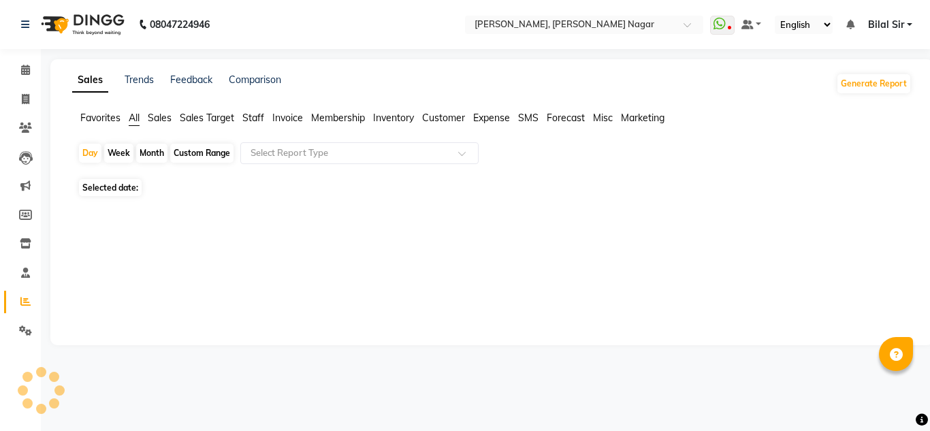 This screenshot has height=431, width=930. I want to click on span: Favorites, so click(100, 118).